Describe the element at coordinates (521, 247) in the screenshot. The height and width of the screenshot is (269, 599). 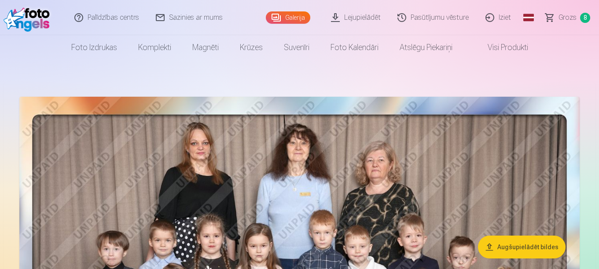
I see `button: Augšupielādēt bildes` at that location.